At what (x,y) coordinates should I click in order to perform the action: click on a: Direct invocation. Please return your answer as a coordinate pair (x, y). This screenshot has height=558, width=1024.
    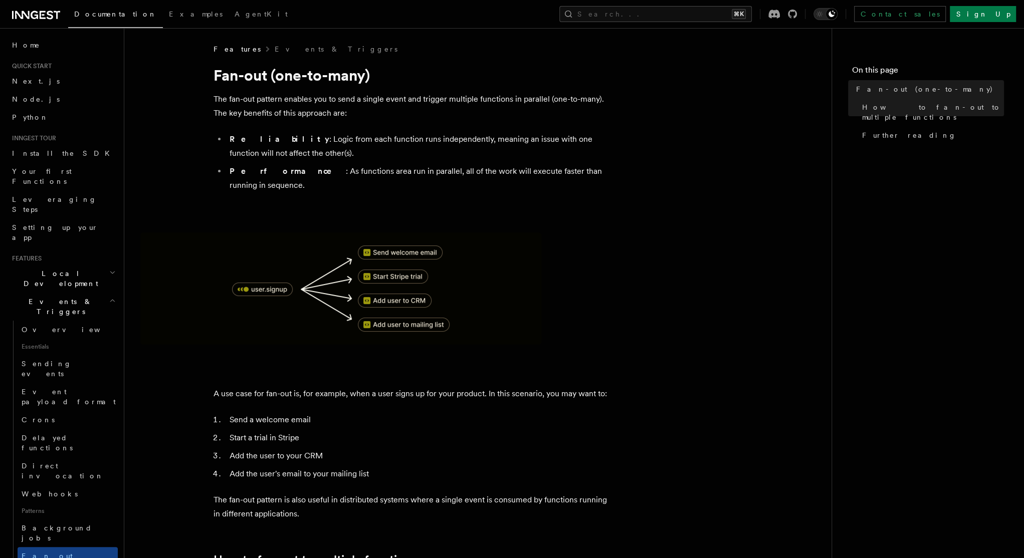
    Looking at the image, I should click on (68, 471).